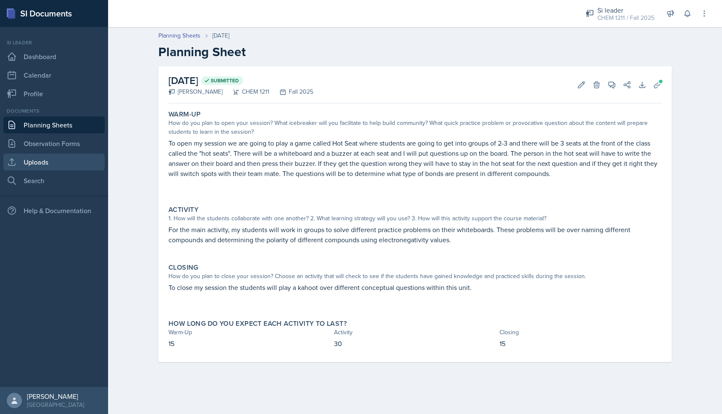 This screenshot has height=414, width=722. Describe the element at coordinates (258, 324) in the screenshot. I see `label: How long do you expect each activity to last?` at that location.